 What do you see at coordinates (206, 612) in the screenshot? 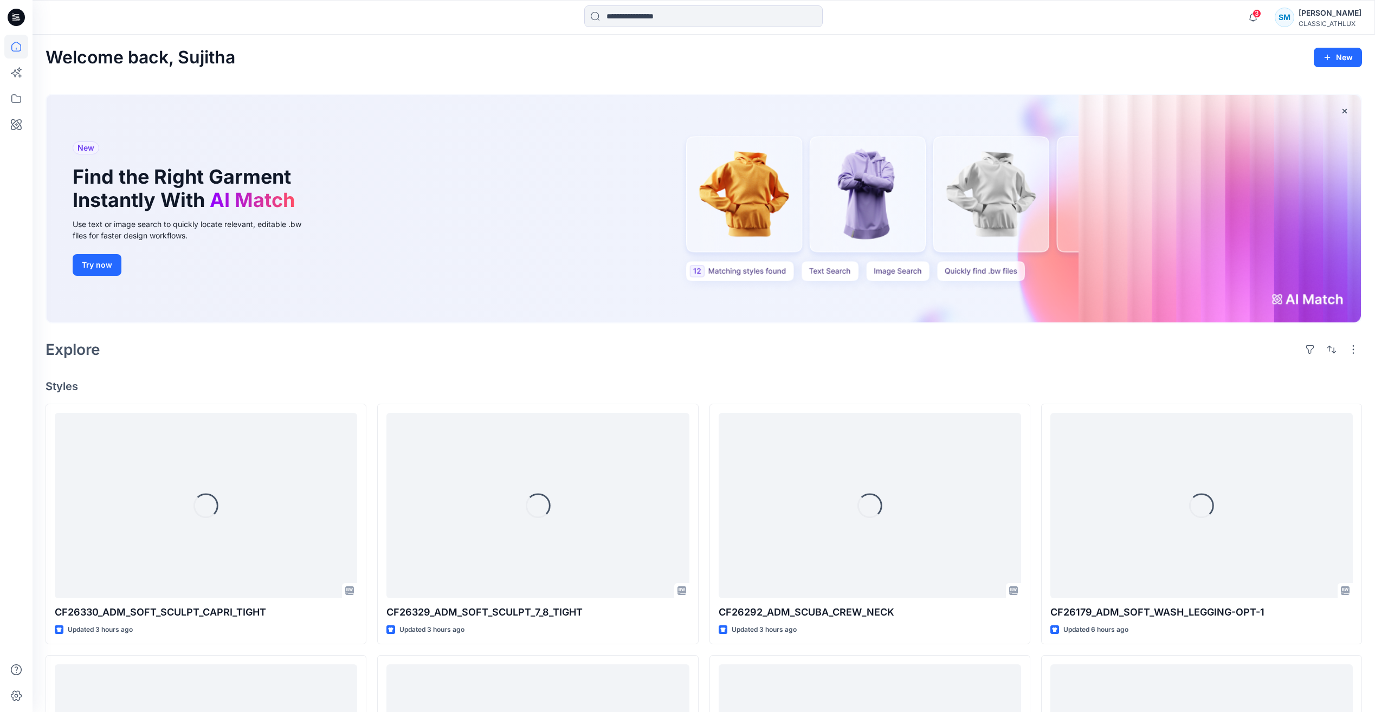
I see `p: CF26330_ADM_SOFT_SCULPT_CAPRI_TIGHT` at bounding box center [206, 612].